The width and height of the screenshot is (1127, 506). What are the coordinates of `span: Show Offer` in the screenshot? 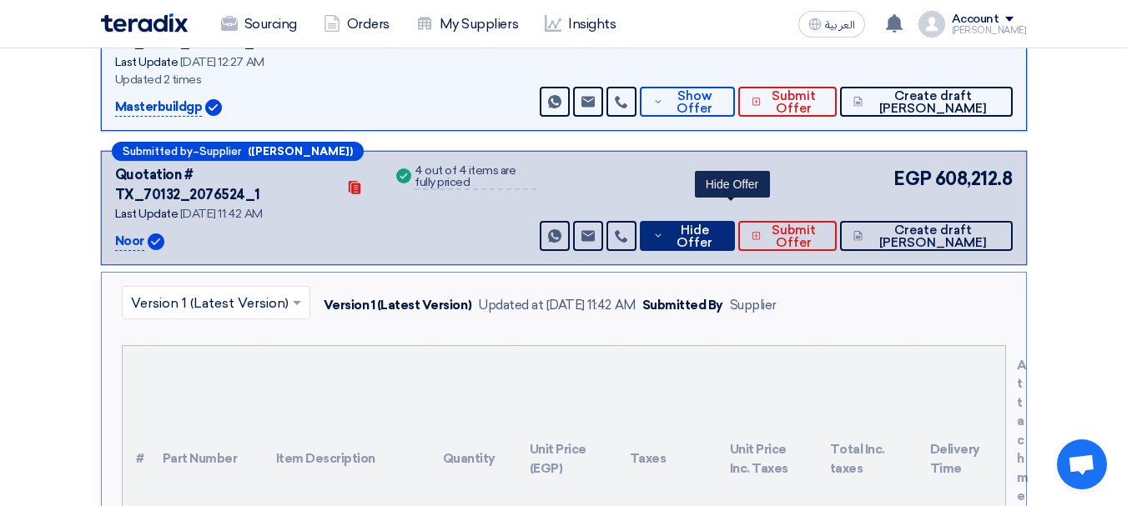 It's located at (694, 103).